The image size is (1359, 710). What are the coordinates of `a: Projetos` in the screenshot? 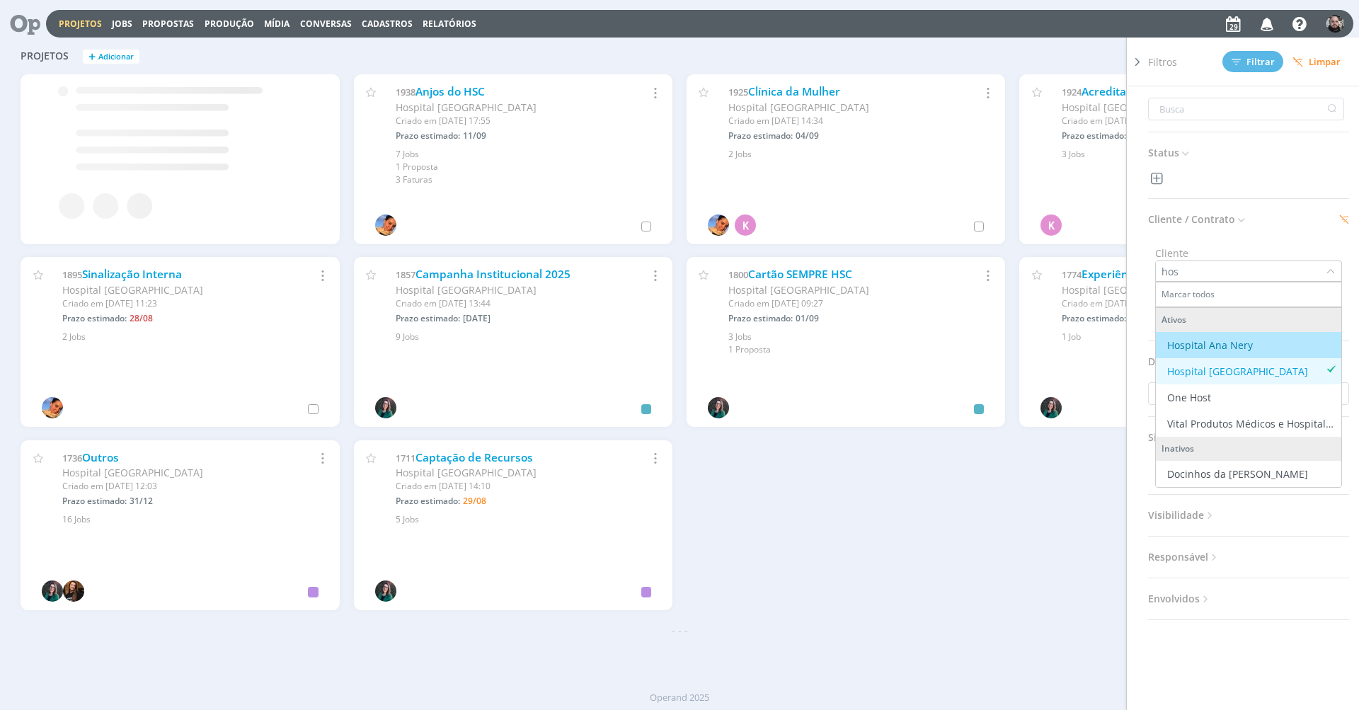 It's located at (80, 23).